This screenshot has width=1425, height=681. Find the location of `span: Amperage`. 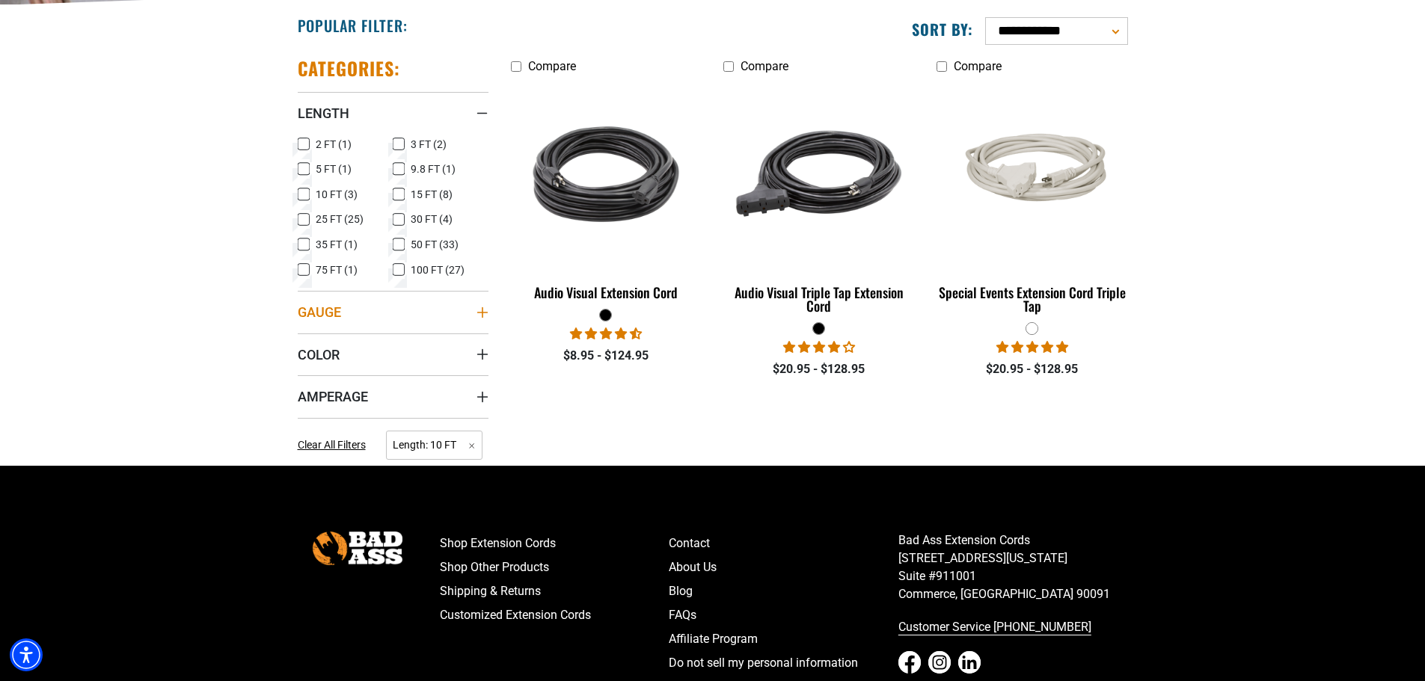

span: Amperage is located at coordinates (333, 396).